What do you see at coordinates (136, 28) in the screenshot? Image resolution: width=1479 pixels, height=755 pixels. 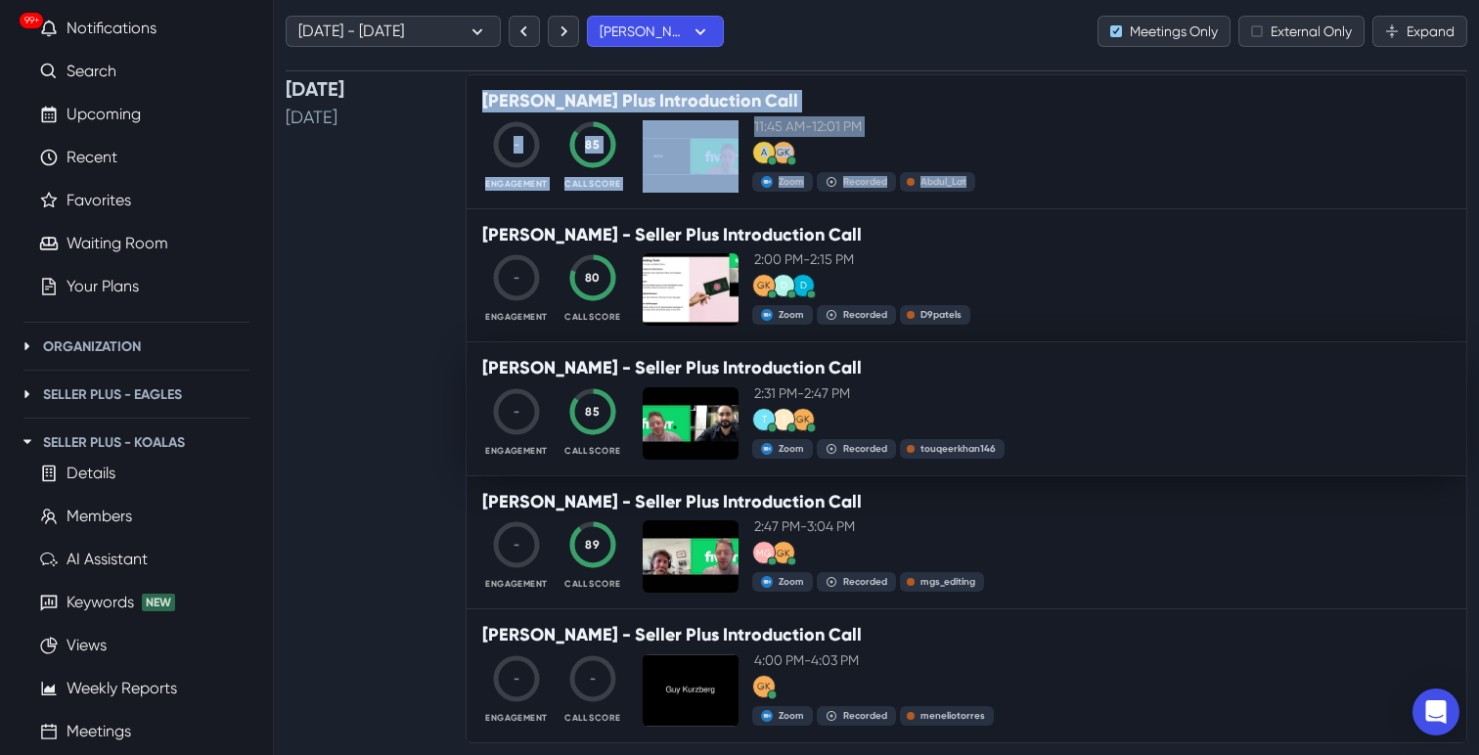 I see `button: 99+Notifications` at bounding box center [136, 28].